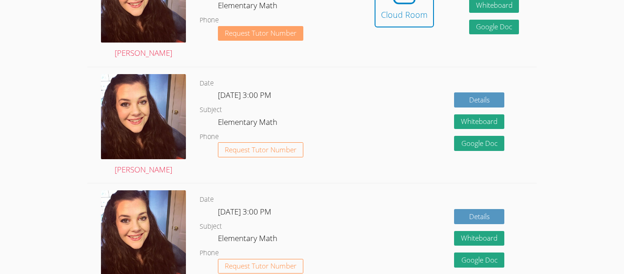 The width and height of the screenshot is (624, 274). I want to click on div: Cloud Room, so click(404, 15).